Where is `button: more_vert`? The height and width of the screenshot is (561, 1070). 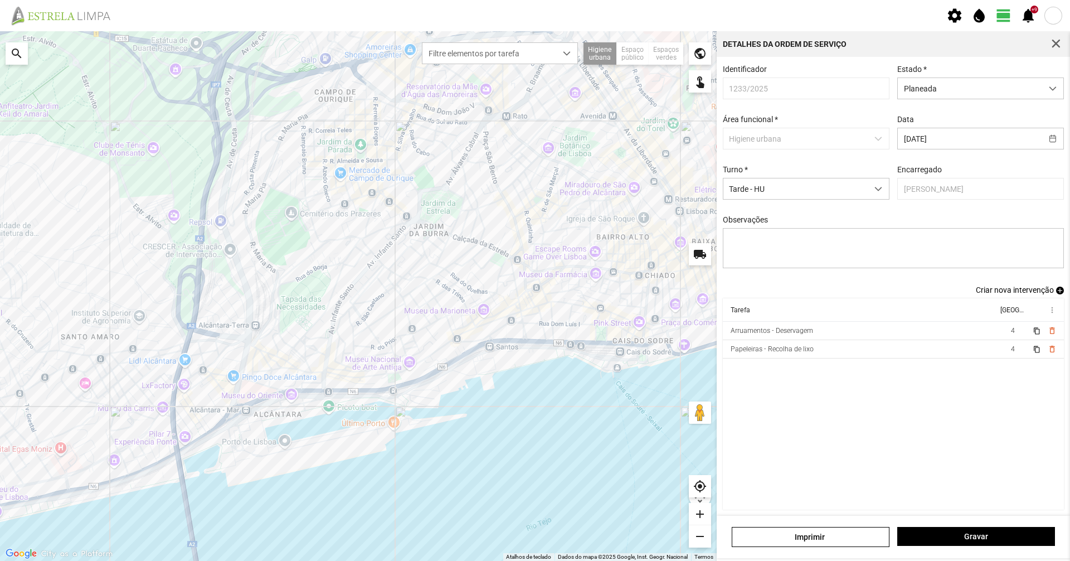
button: more_vert is located at coordinates (1052, 310).